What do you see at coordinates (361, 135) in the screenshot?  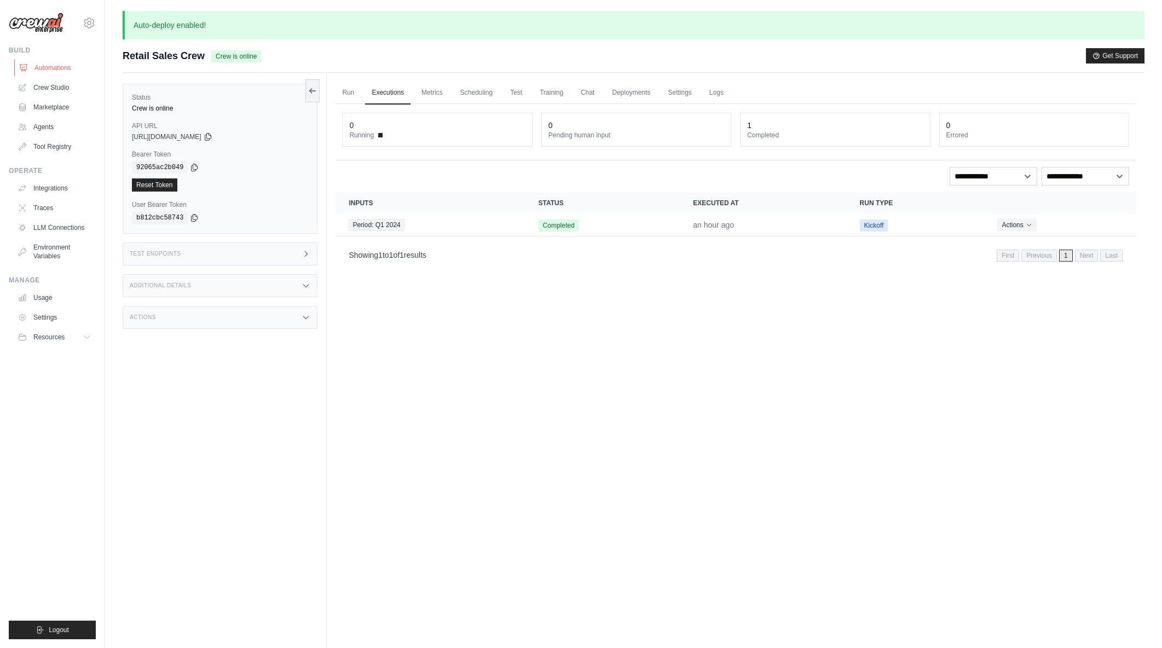 I see `span: Running` at bounding box center [361, 135].